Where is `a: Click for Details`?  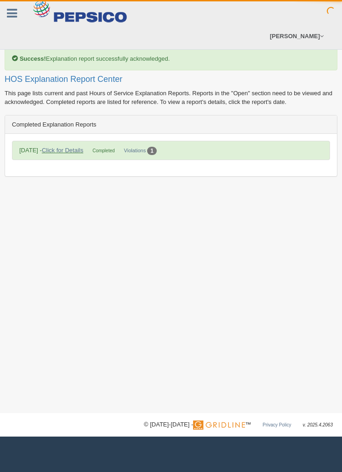 a: Click for Details is located at coordinates (63, 150).